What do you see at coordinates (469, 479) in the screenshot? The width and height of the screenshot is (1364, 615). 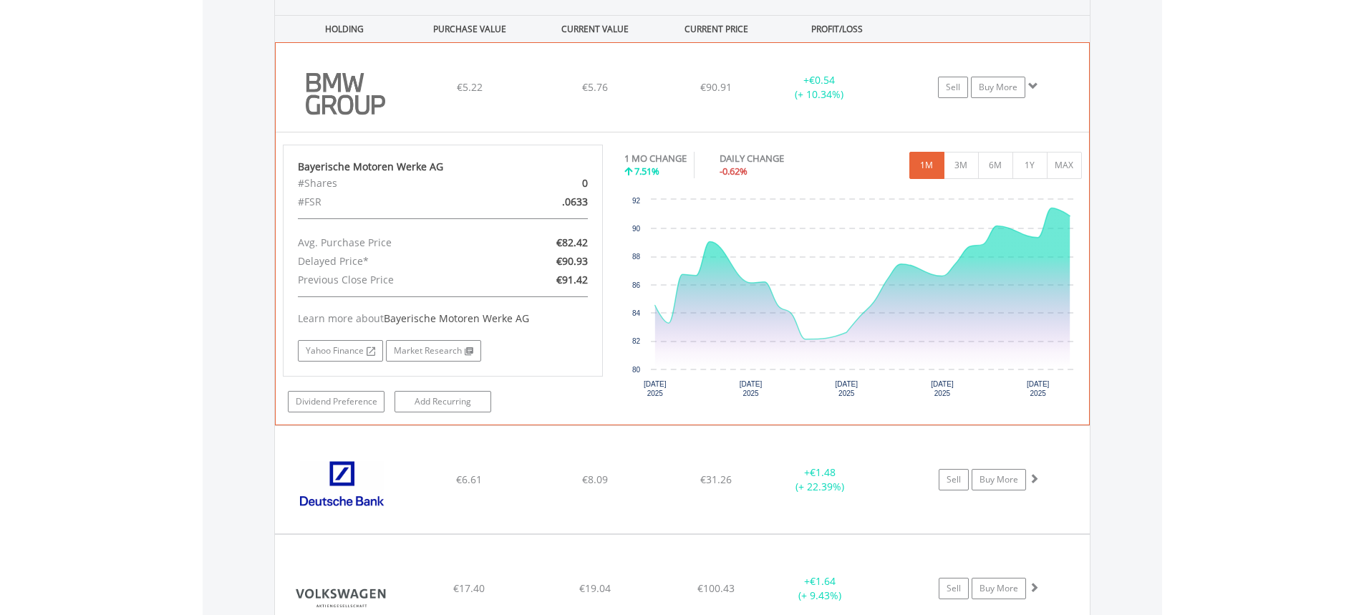 I see `span: €6.61` at bounding box center [469, 479].